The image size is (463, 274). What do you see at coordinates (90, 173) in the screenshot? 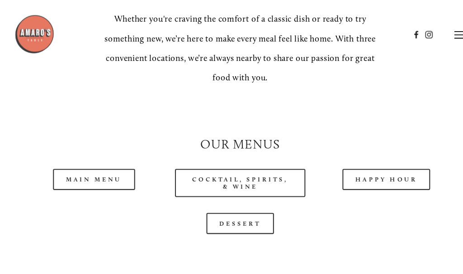
I see `a: Main Menu` at bounding box center [90, 173].